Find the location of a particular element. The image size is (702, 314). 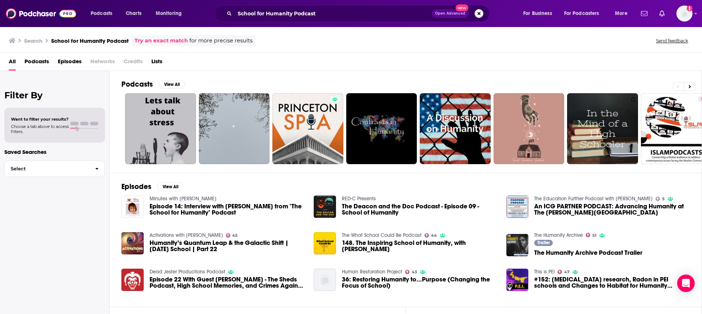

a: PodcastsView All is located at coordinates (153, 84).